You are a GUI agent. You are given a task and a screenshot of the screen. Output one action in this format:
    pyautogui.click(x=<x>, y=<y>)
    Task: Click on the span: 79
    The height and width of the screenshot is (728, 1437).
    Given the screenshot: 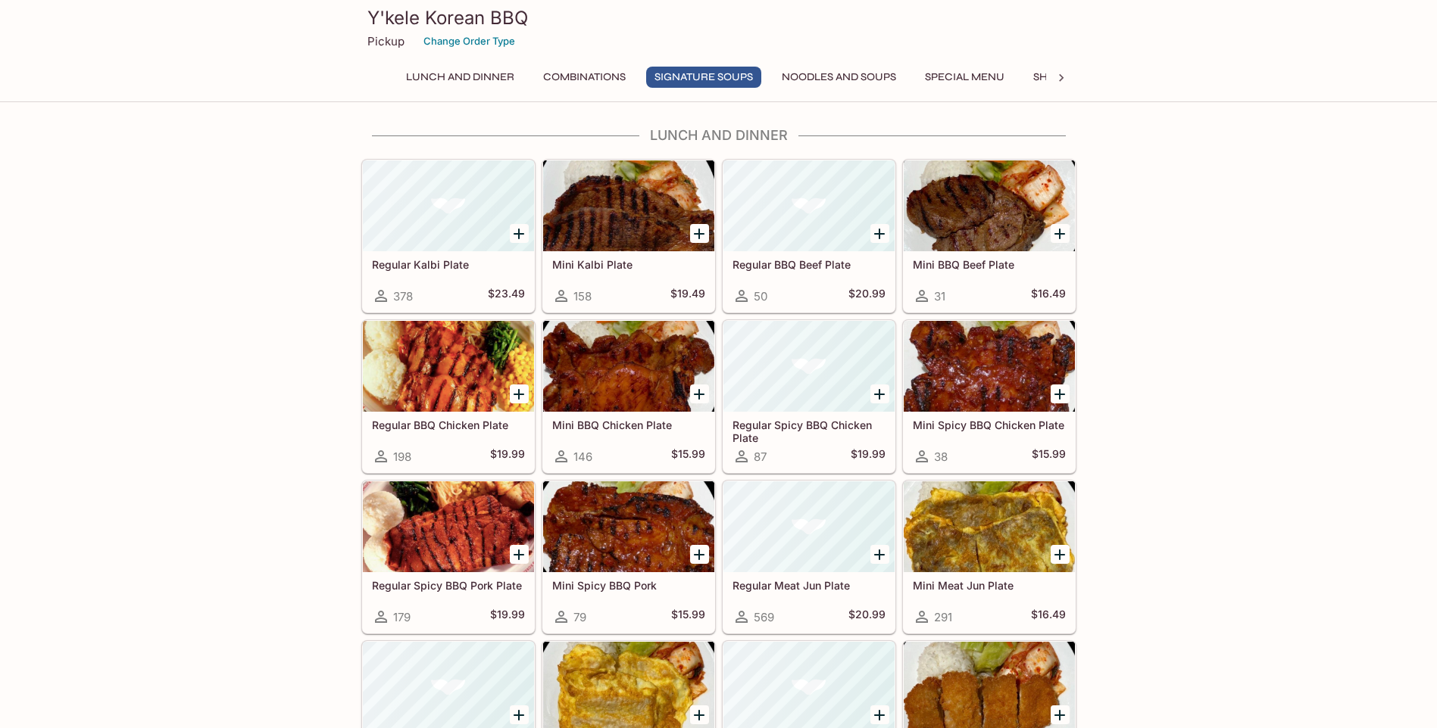 What is the action you would take?
    pyautogui.click(x=579, y=617)
    